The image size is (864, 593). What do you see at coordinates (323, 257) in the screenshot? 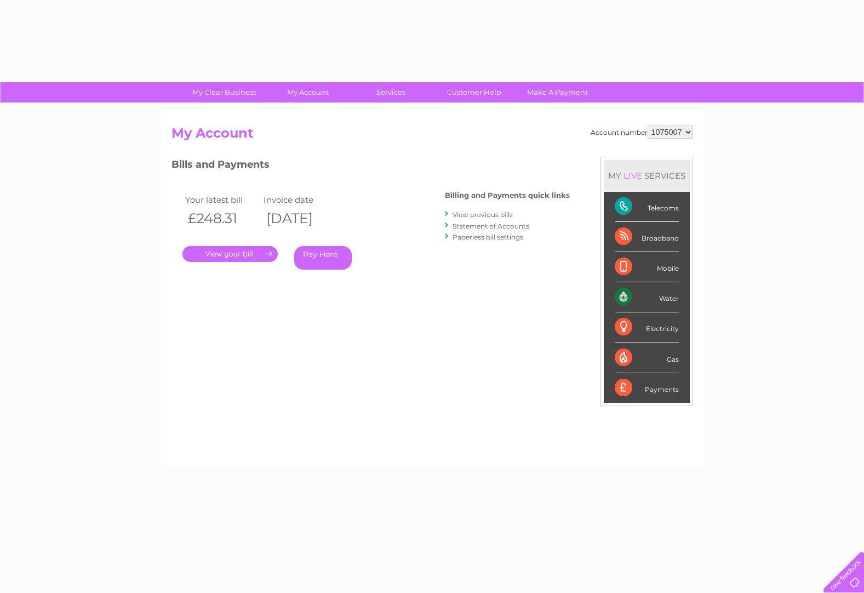
I see `a: Pay Here` at bounding box center [323, 257].